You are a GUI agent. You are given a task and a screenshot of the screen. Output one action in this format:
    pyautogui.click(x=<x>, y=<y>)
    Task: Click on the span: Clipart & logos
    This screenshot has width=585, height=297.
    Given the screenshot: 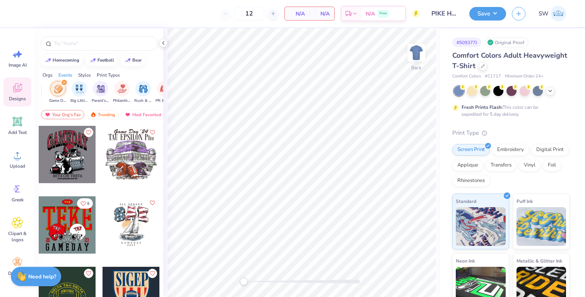 What is the action you would take?
    pyautogui.click(x=17, y=237)
    